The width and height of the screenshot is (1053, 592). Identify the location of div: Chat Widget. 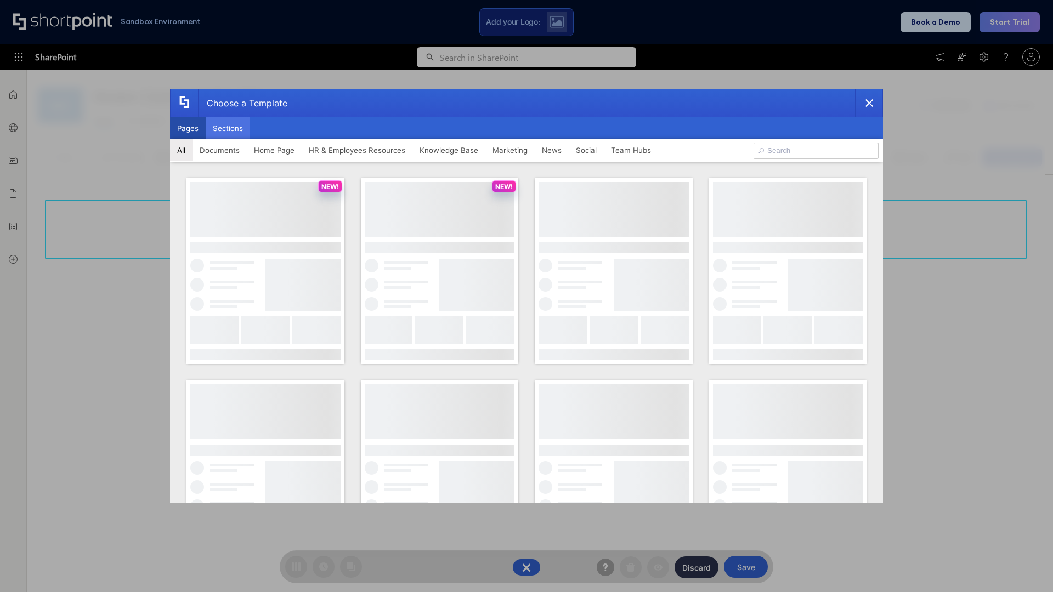
(1025, 566).